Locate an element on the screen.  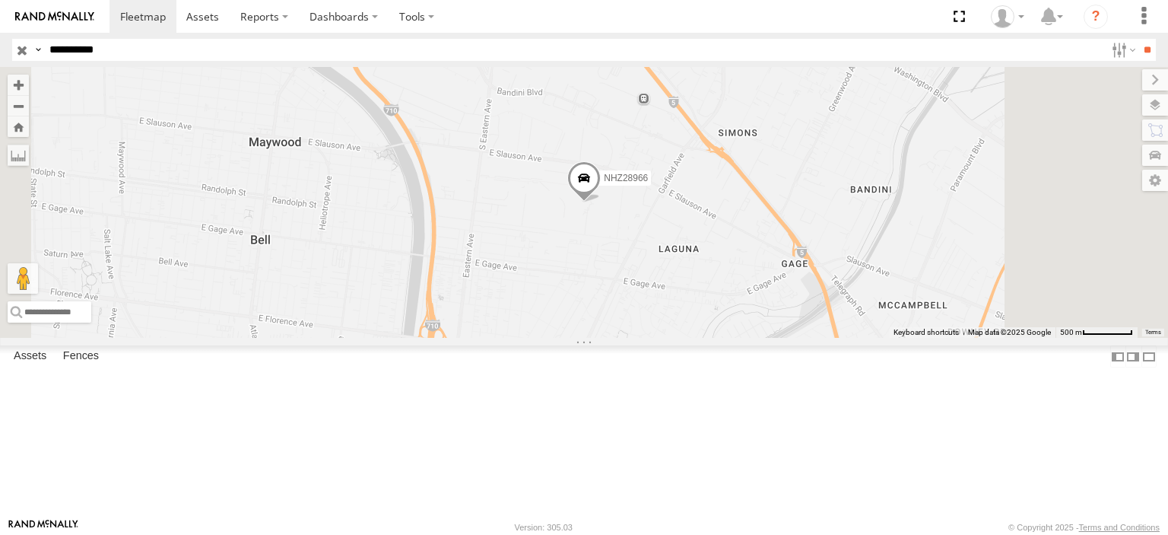
label: Dock Summary Table to the Left is located at coordinates (1118, 356).